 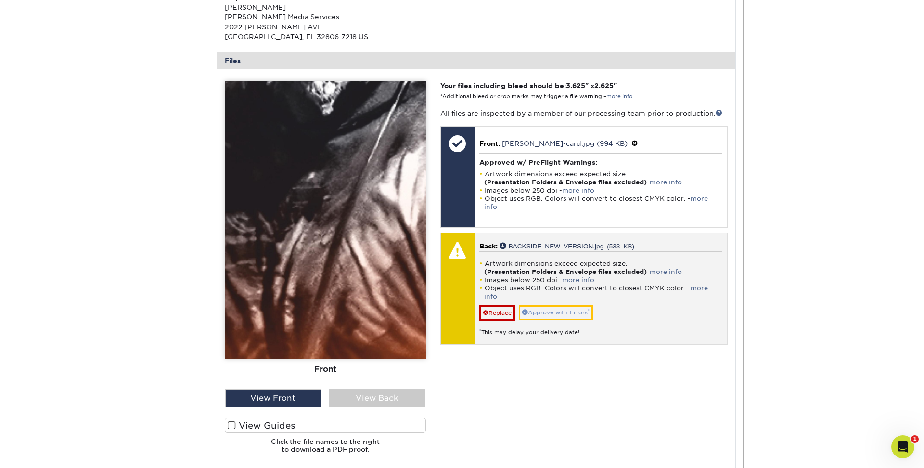 I want to click on span: Back:, so click(x=488, y=246).